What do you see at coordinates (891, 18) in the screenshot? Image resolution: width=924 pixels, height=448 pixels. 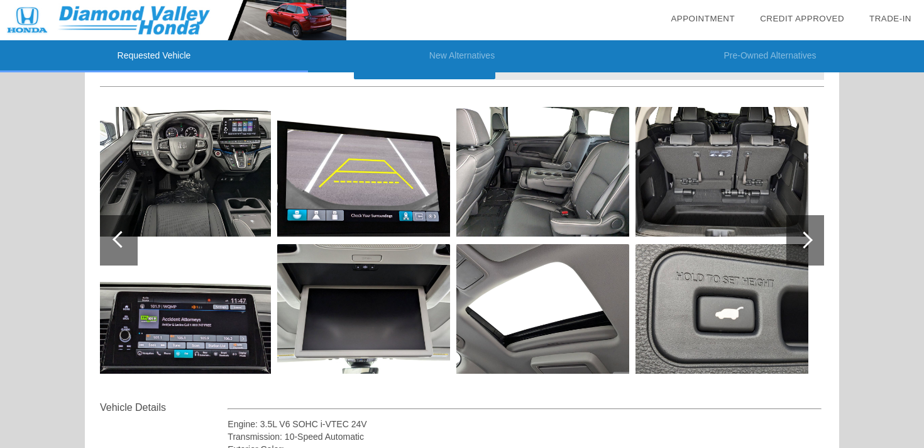 I see `a: Trade-In` at bounding box center [891, 18].